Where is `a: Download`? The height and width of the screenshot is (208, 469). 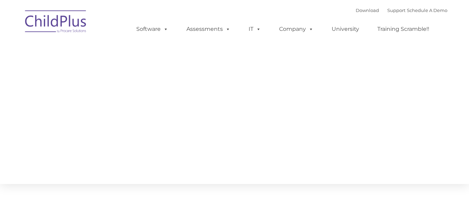
a: Download is located at coordinates (367, 10).